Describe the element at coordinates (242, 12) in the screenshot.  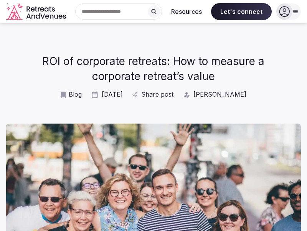
I see `span: Let's connect` at that location.